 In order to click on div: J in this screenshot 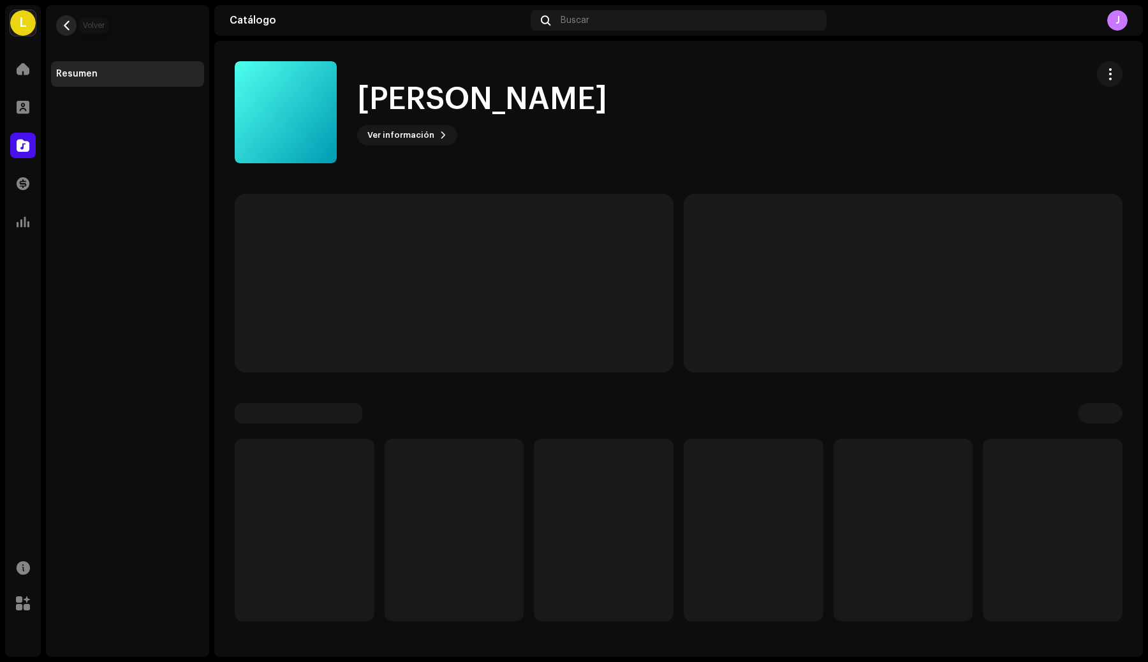, I will do `click(1117, 20)`.